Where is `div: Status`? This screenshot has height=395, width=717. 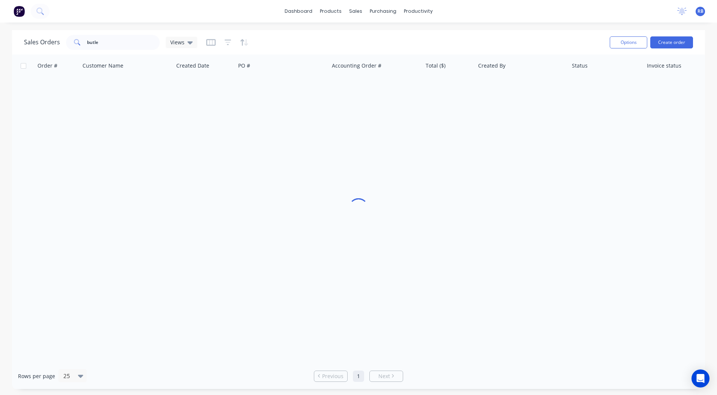
div: Status is located at coordinates (580, 66).